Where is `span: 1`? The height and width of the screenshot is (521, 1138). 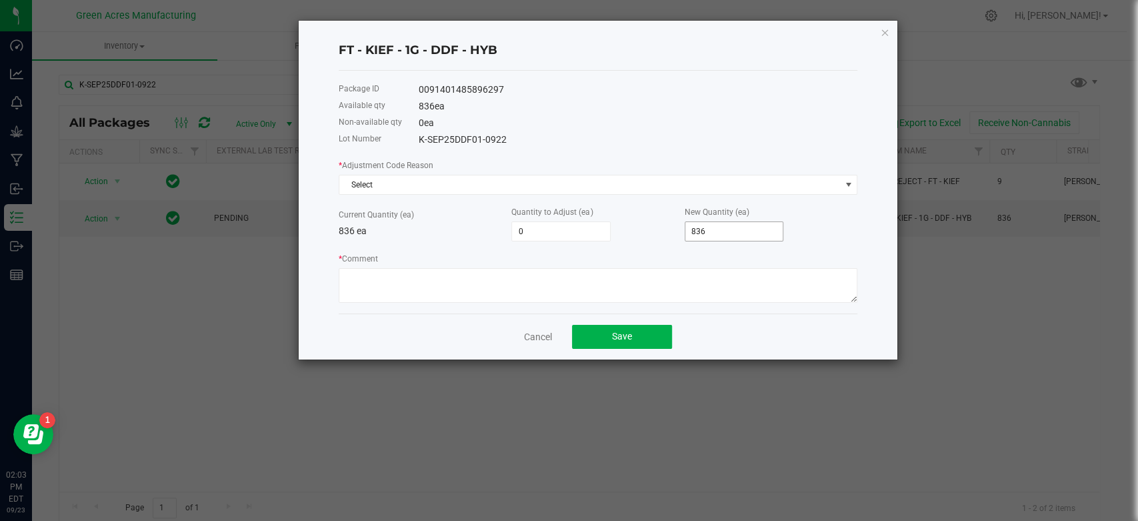
span: 1 is located at coordinates (8, 7).